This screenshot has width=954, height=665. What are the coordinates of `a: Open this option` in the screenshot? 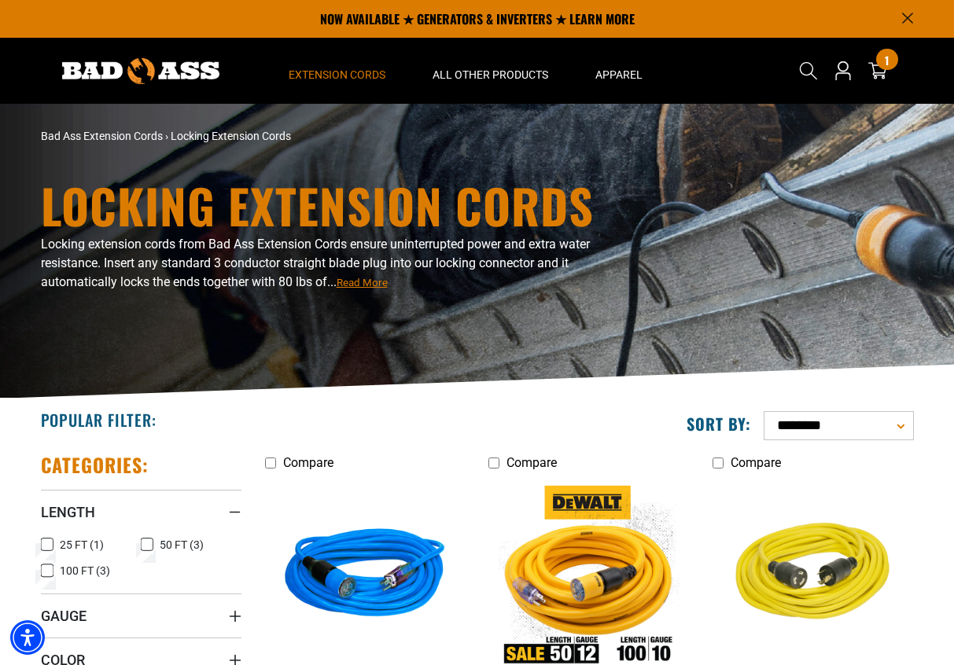 It's located at (843, 71).